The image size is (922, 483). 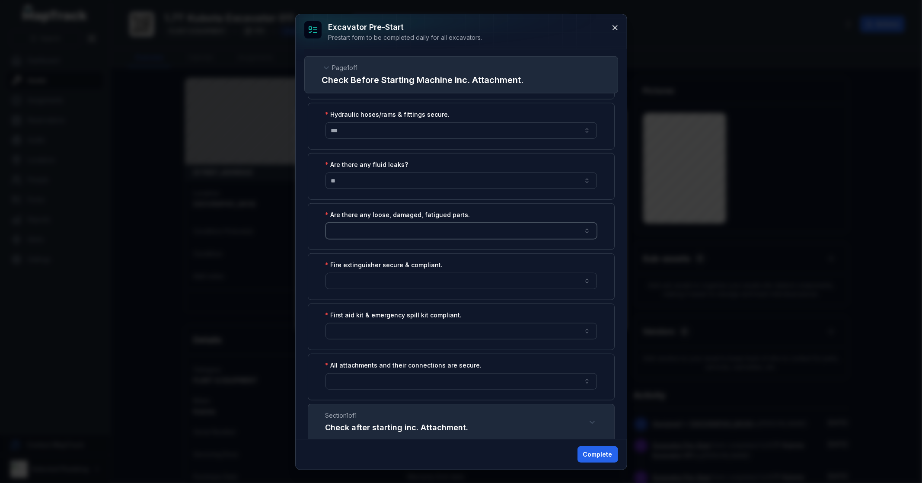 What do you see at coordinates (461, 231) in the screenshot?
I see `input: :r3n3:-form-item-label` at bounding box center [461, 231].